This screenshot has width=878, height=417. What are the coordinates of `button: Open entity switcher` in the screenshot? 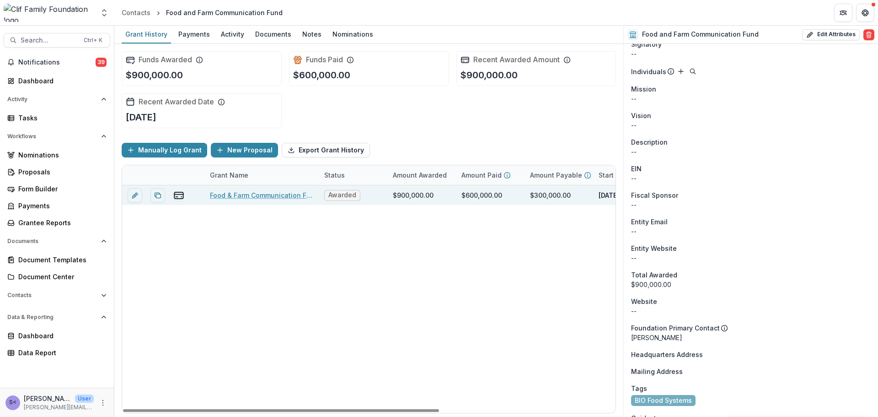 It's located at (104, 13).